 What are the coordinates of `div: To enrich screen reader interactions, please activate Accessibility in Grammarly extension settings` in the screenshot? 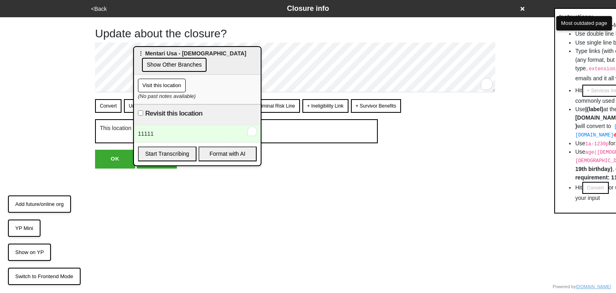 It's located at (197, 134).